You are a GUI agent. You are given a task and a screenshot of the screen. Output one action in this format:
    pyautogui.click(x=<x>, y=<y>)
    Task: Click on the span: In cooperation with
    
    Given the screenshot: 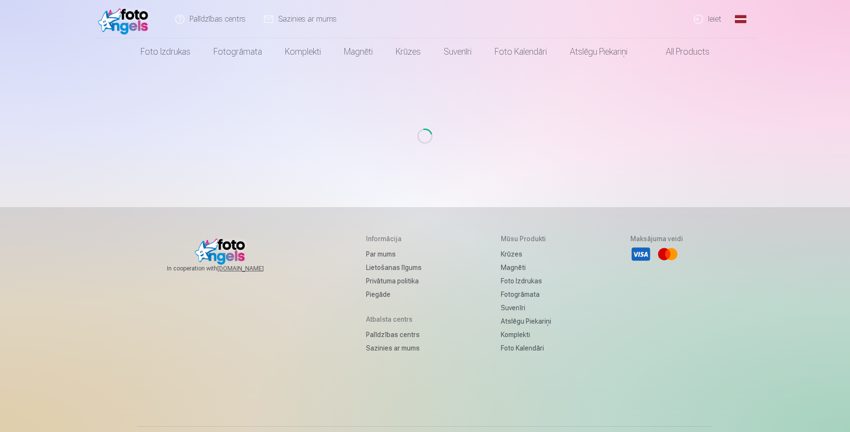 What is the action you would take?
    pyautogui.click(x=227, y=269)
    